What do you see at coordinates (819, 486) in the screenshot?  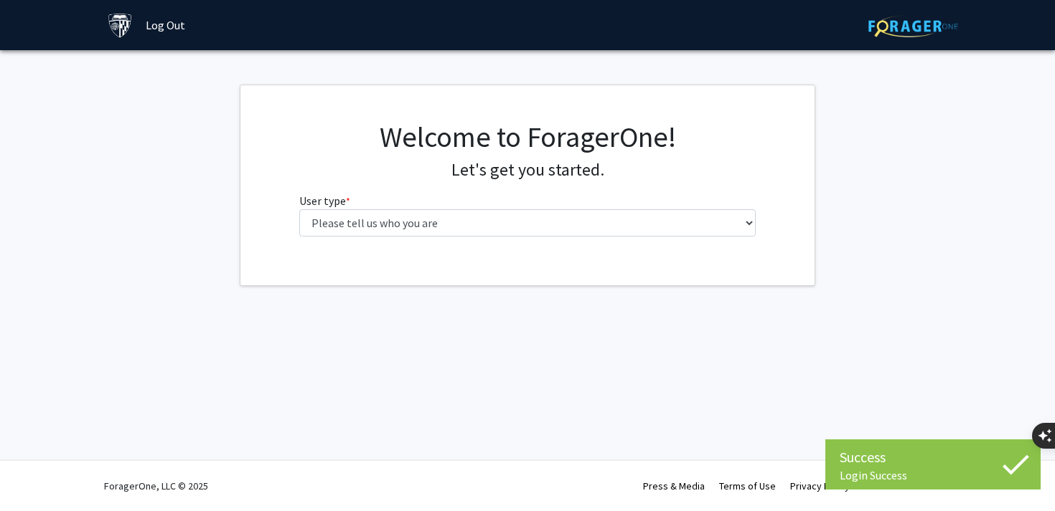 I see `a: Privacy Policy` at bounding box center [819, 486].